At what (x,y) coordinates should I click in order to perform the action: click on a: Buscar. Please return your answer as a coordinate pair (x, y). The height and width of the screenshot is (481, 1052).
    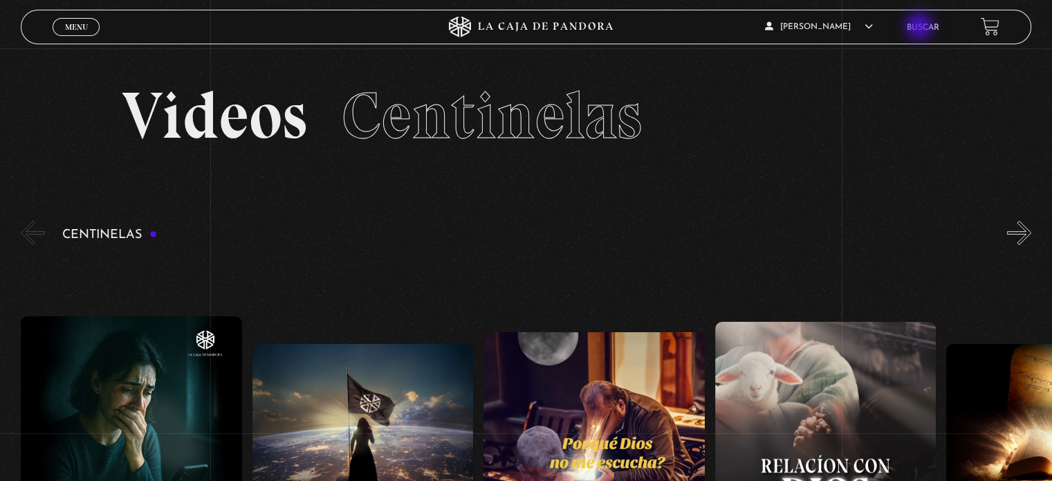
    Looking at the image, I should click on (923, 28).